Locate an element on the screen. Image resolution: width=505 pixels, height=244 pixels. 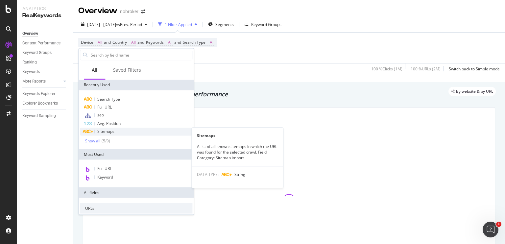
span: Avg. Position is located at coordinates (109, 123).